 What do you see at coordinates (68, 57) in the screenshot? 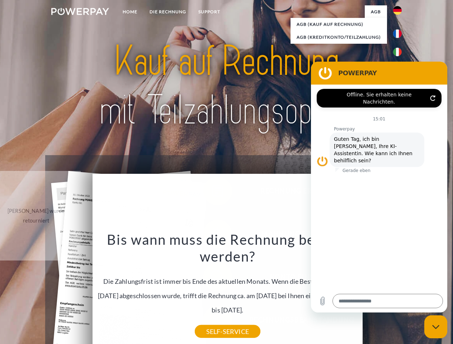
I see `p: 15:01` at bounding box center [68, 57].